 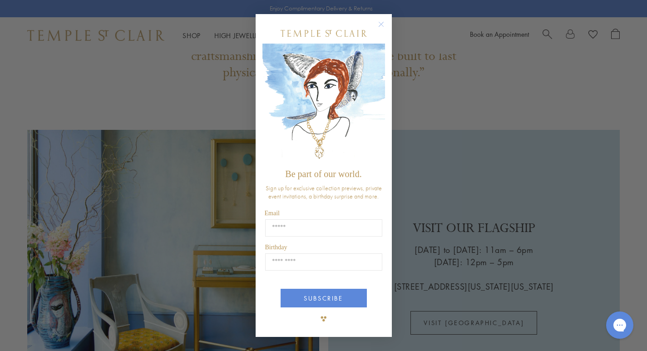 I want to click on button: SUBSCRIBE, so click(x=324, y=298).